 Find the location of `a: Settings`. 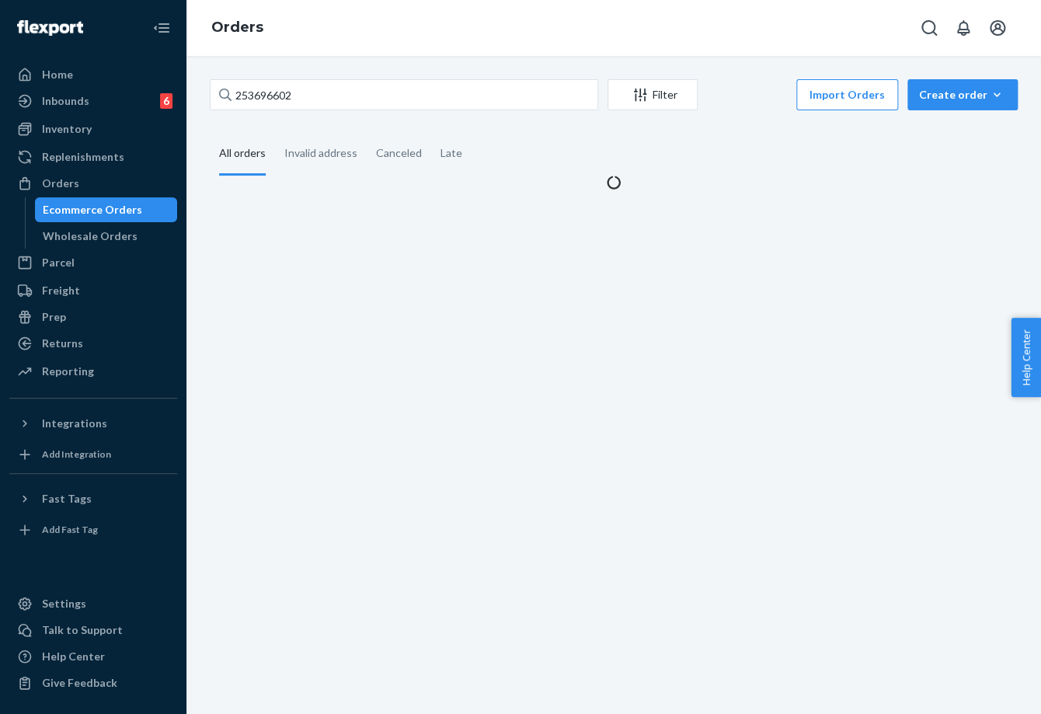

a: Settings is located at coordinates (93, 603).